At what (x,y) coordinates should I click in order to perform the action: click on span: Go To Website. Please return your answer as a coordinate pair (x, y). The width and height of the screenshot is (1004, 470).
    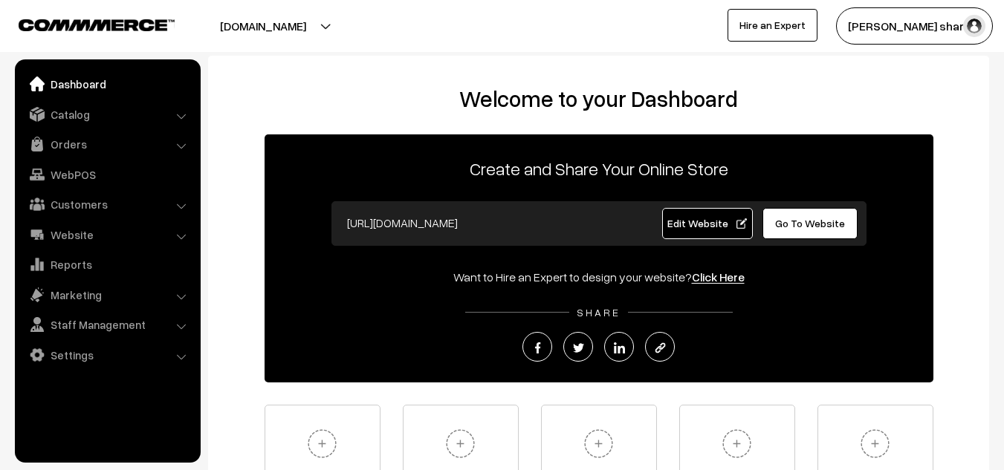
    Looking at the image, I should click on (810, 223).